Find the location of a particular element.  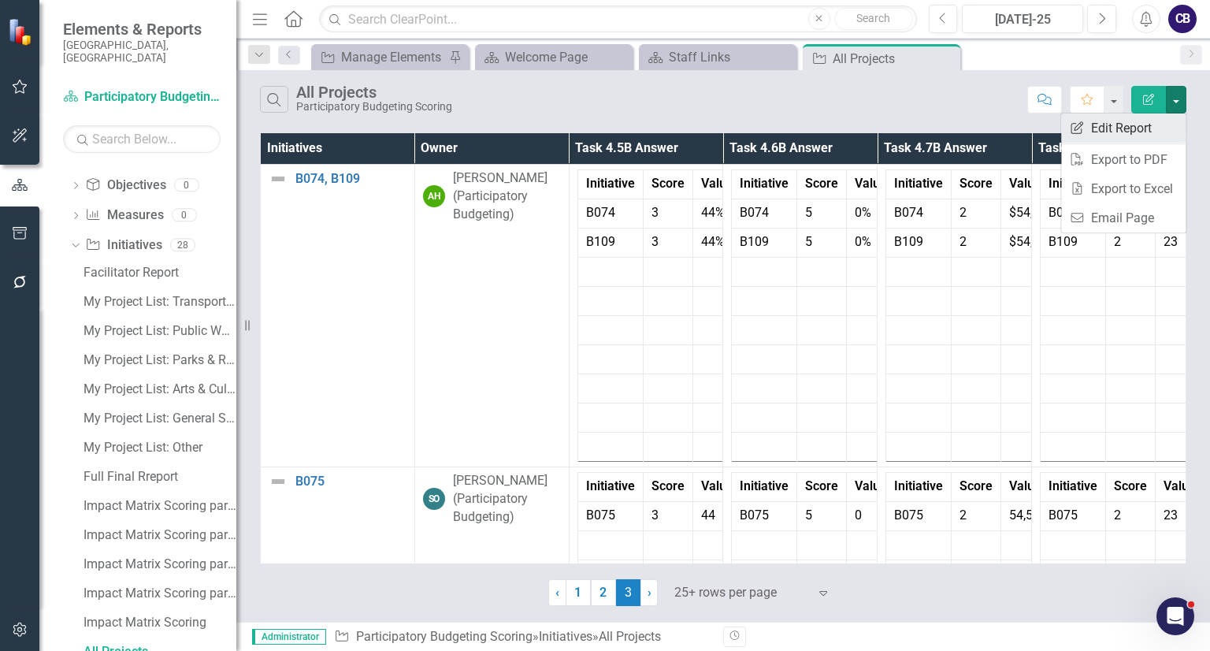

div: Manage Elements is located at coordinates (393, 57).